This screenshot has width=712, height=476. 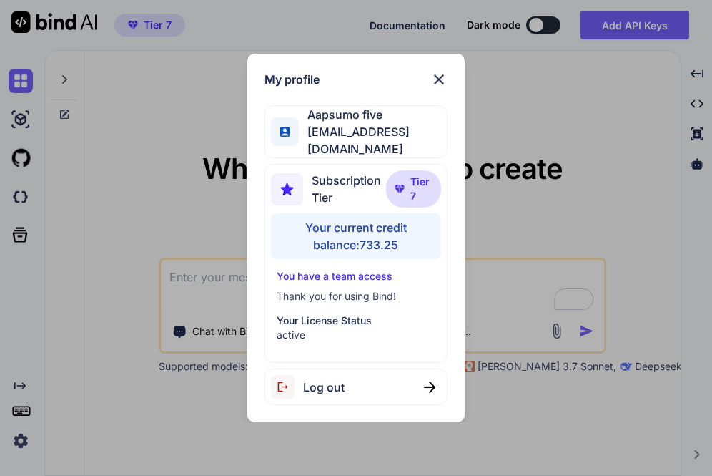 I want to click on p: active, so click(x=356, y=335).